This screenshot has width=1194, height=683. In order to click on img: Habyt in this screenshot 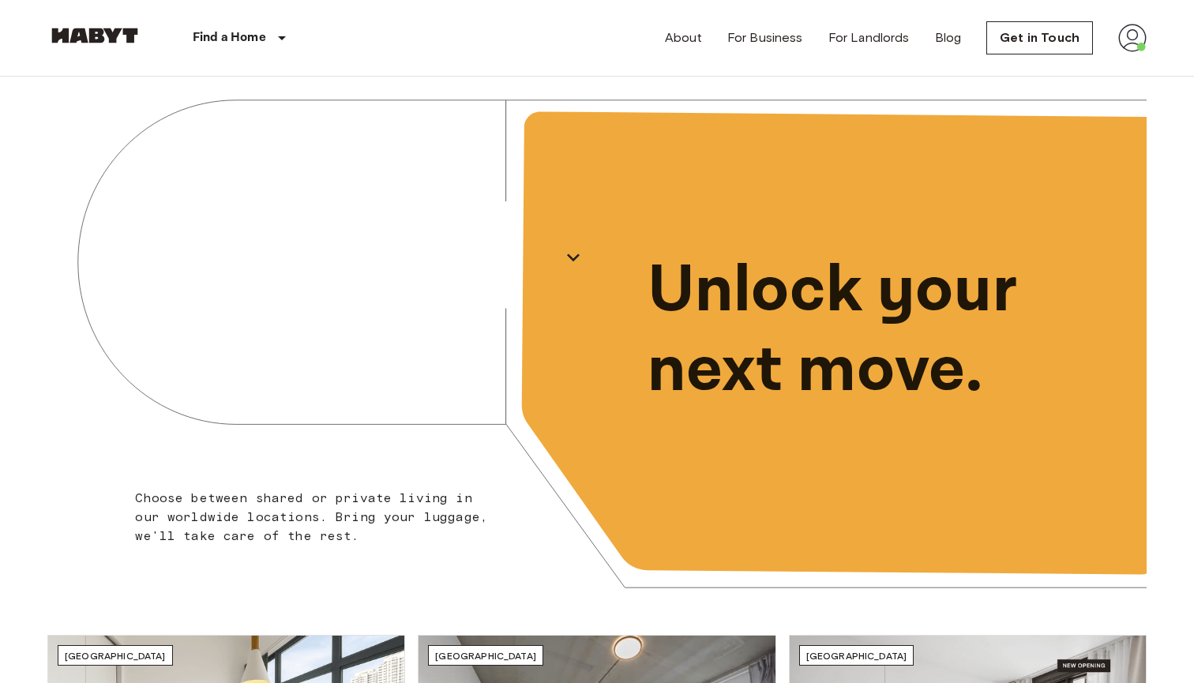, I will do `click(95, 36)`.